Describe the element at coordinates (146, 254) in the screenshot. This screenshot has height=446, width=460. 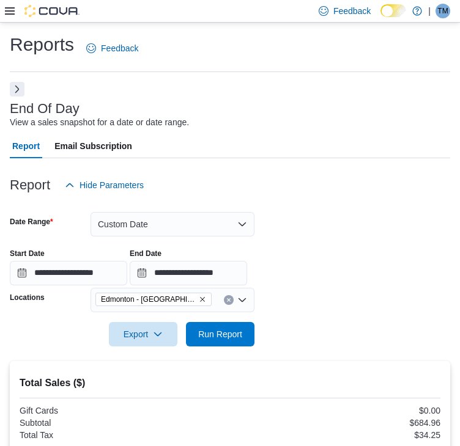
I see `label: End Date` at that location.